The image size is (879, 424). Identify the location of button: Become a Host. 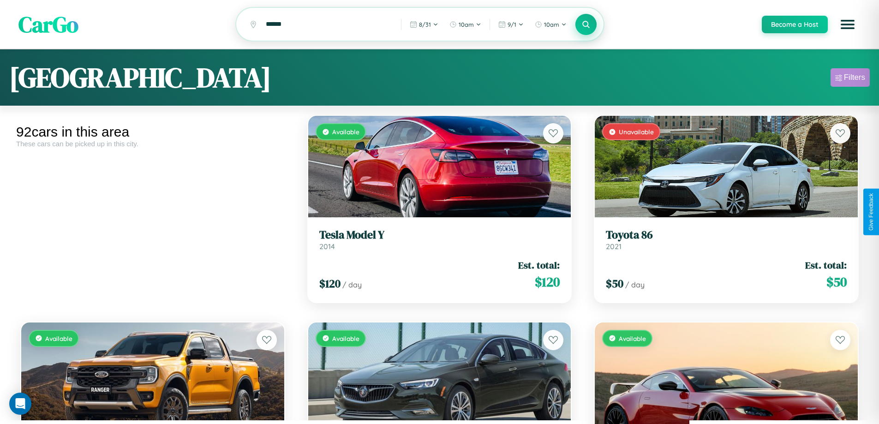
(795, 24).